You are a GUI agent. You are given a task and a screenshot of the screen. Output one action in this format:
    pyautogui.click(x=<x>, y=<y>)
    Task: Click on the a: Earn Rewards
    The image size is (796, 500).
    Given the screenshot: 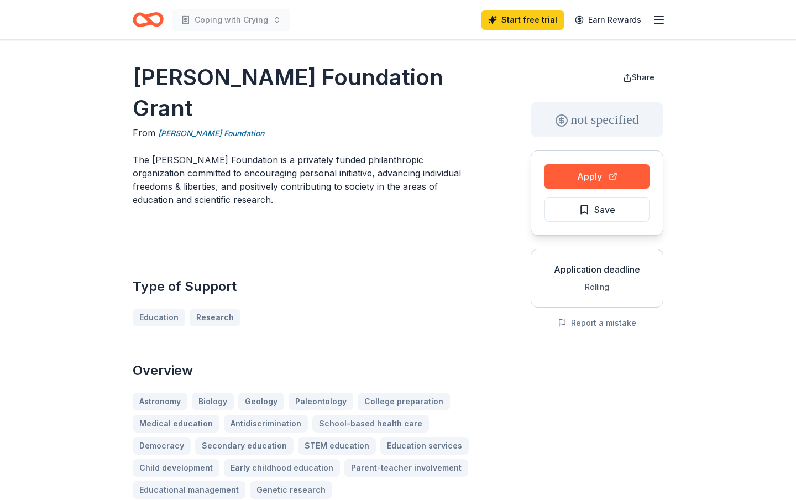 What is the action you would take?
    pyautogui.click(x=608, y=20)
    